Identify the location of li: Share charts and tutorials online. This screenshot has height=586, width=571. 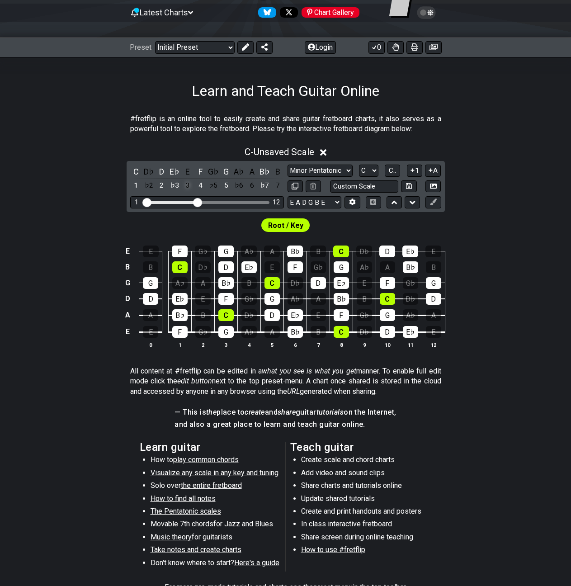
(365, 487).